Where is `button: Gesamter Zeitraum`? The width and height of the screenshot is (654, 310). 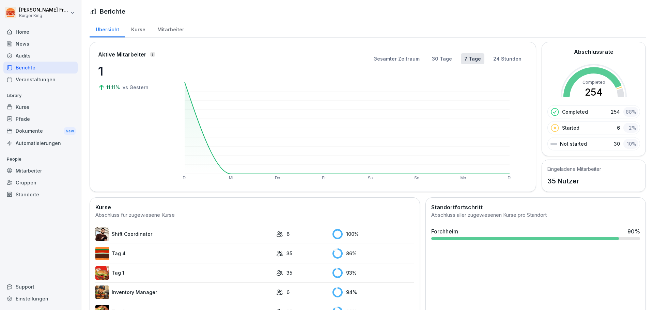 button: Gesamter Zeitraum is located at coordinates (397, 59).